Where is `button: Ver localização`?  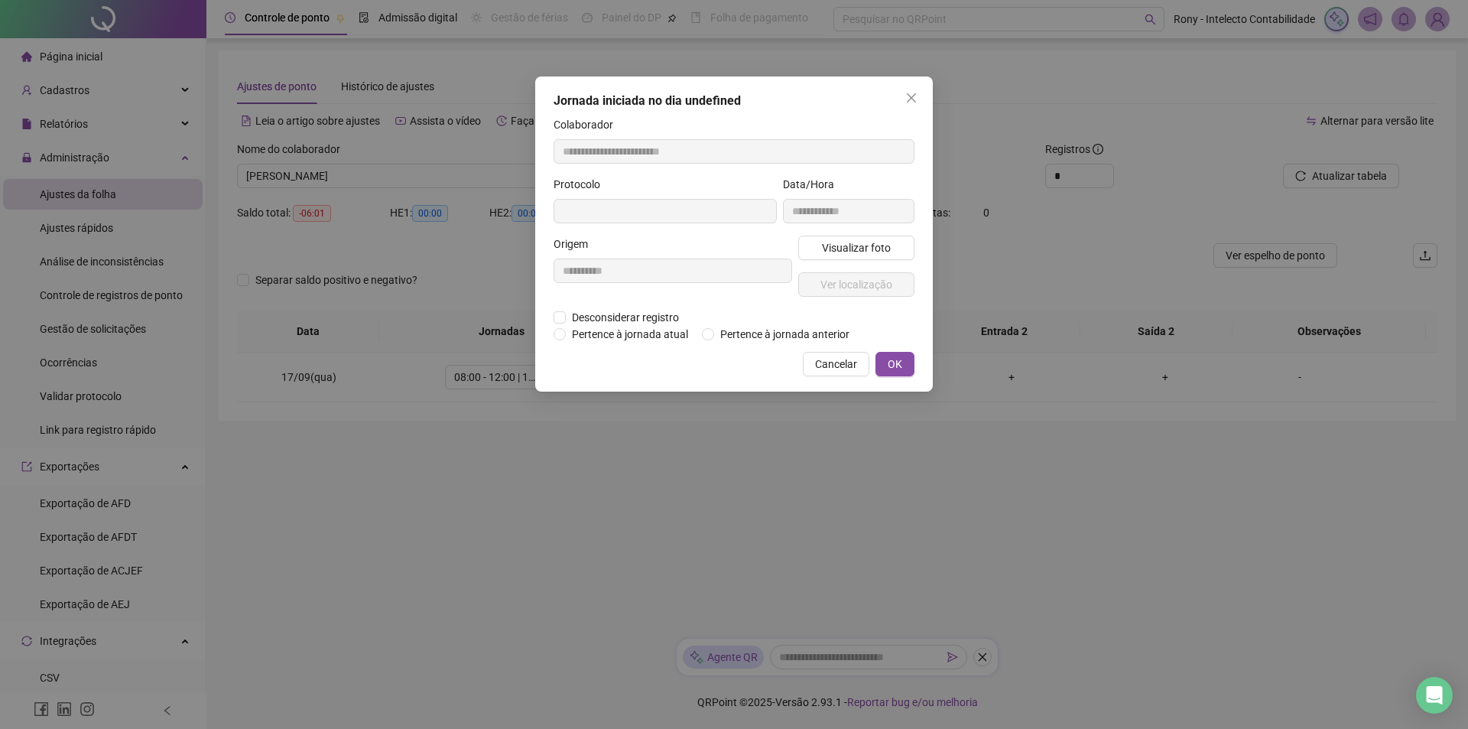
button: Ver localização is located at coordinates (857, 284).